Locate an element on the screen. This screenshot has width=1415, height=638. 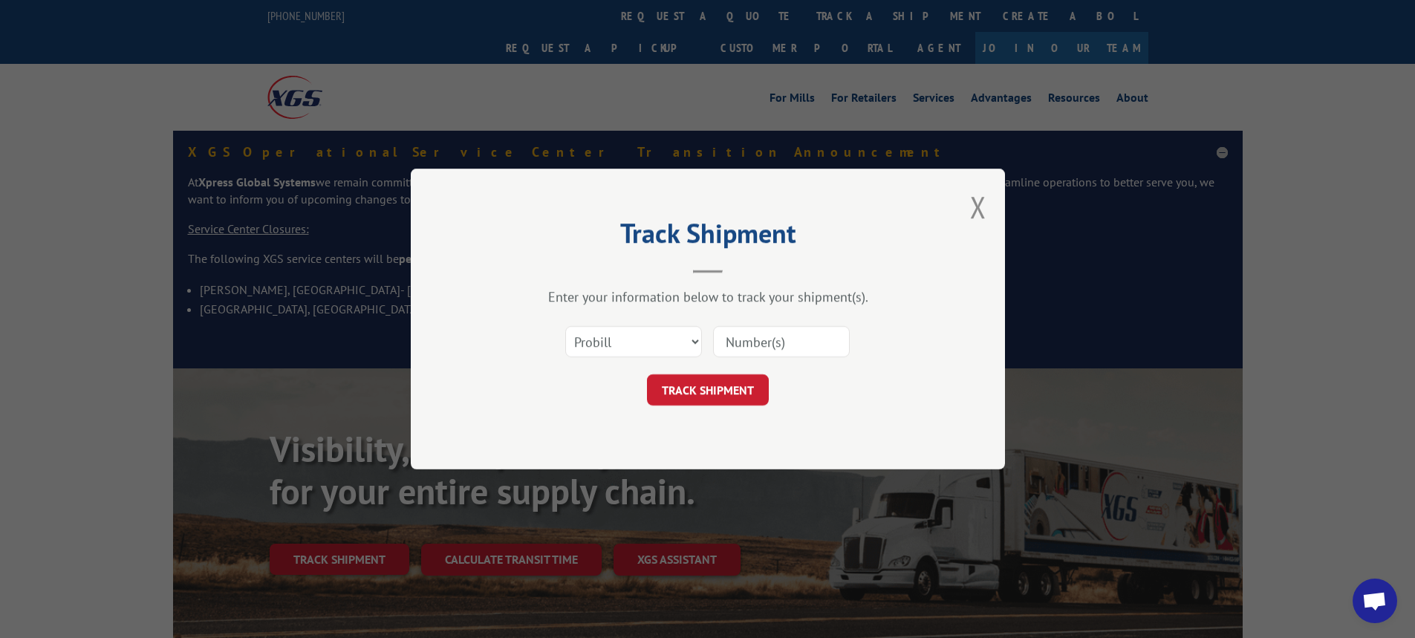
h2: Track Shipment is located at coordinates (708, 237).